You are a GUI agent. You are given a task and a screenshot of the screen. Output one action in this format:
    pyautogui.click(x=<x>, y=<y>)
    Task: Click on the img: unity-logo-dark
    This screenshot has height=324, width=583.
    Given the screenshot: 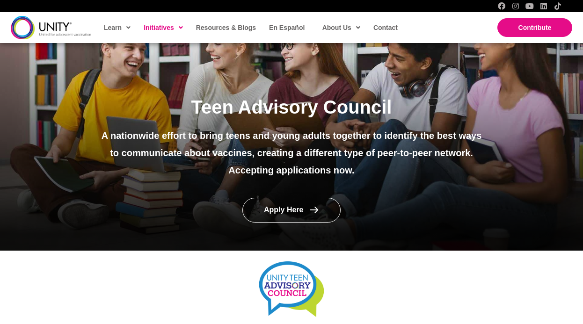 What is the action you would take?
    pyautogui.click(x=51, y=27)
    